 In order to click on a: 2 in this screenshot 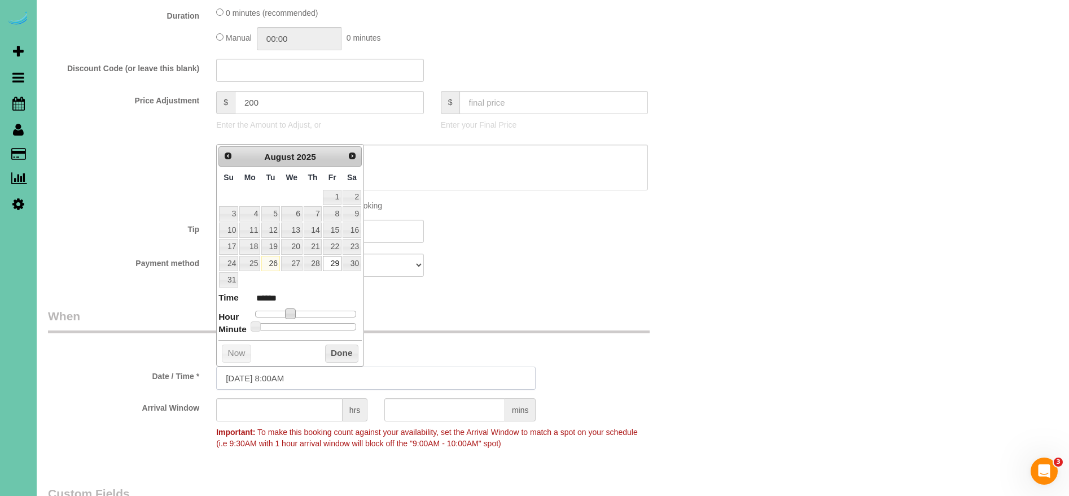, I will do `click(352, 197)`.